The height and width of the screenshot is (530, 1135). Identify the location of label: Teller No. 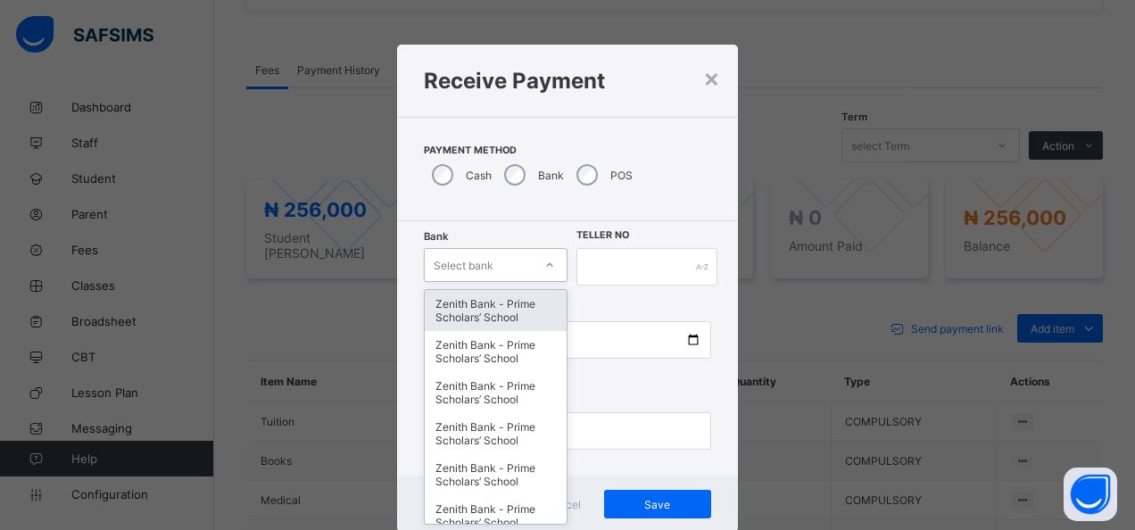
(602, 235).